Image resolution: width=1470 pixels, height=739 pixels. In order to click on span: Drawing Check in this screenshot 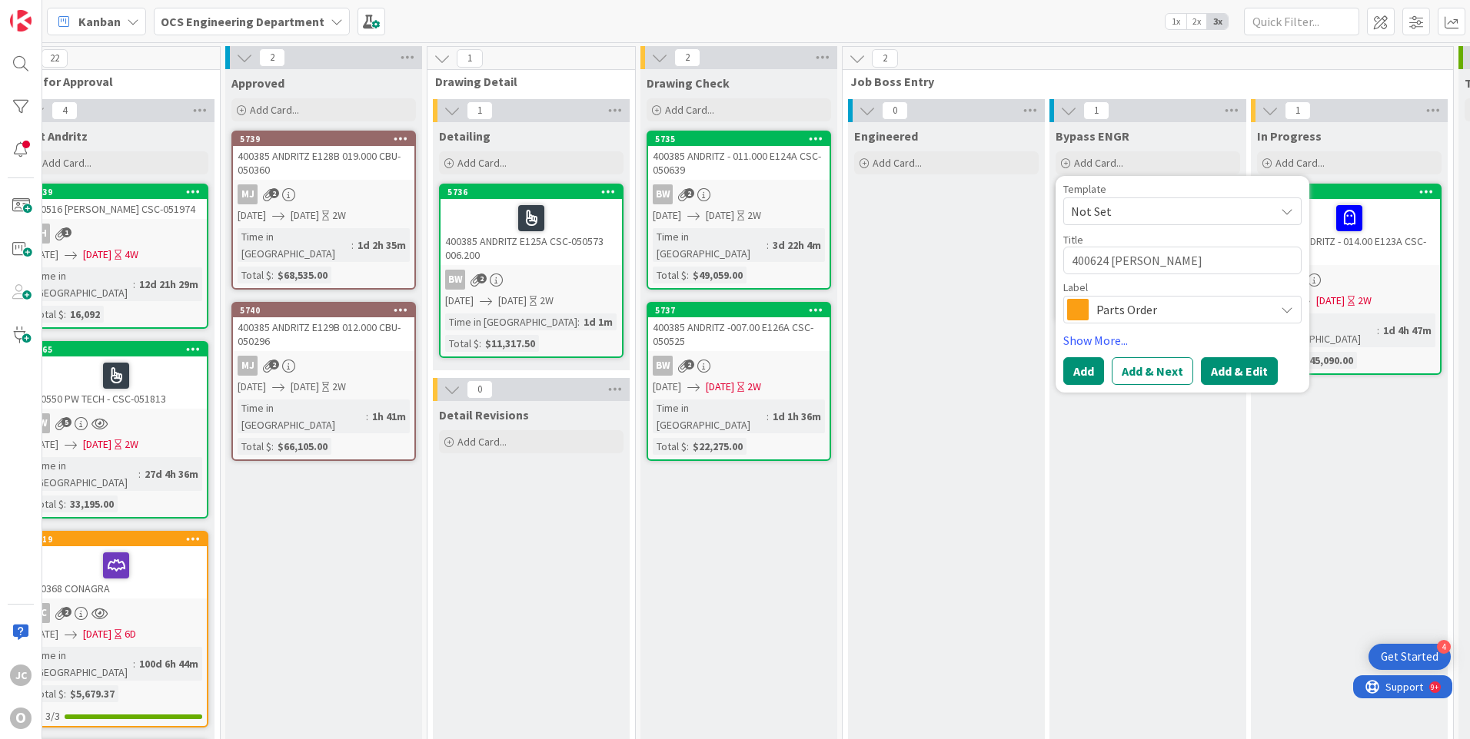, I will do `click(688, 83)`.